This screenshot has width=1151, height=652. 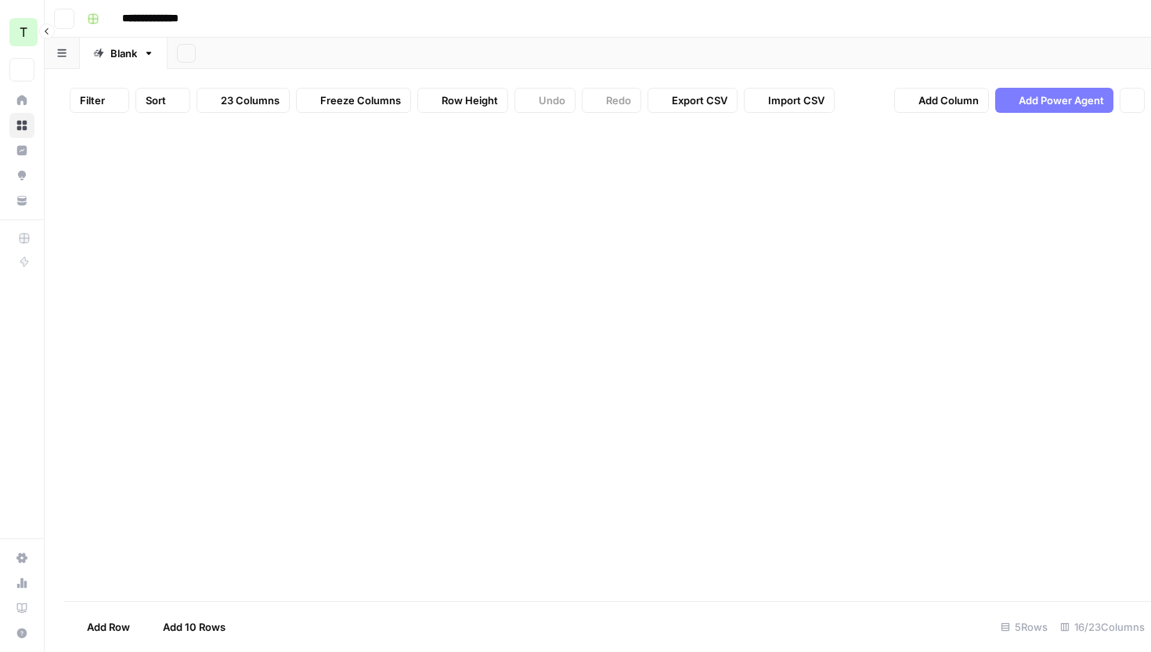 I want to click on a: Usage, so click(x=22, y=583).